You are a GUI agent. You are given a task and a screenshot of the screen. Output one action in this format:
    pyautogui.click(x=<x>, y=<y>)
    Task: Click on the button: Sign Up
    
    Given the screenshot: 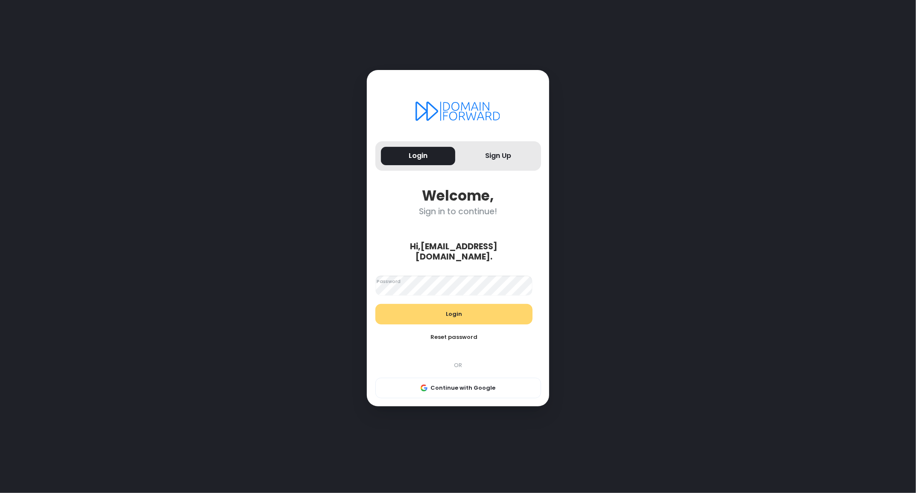 What is the action you would take?
    pyautogui.click(x=498, y=156)
    